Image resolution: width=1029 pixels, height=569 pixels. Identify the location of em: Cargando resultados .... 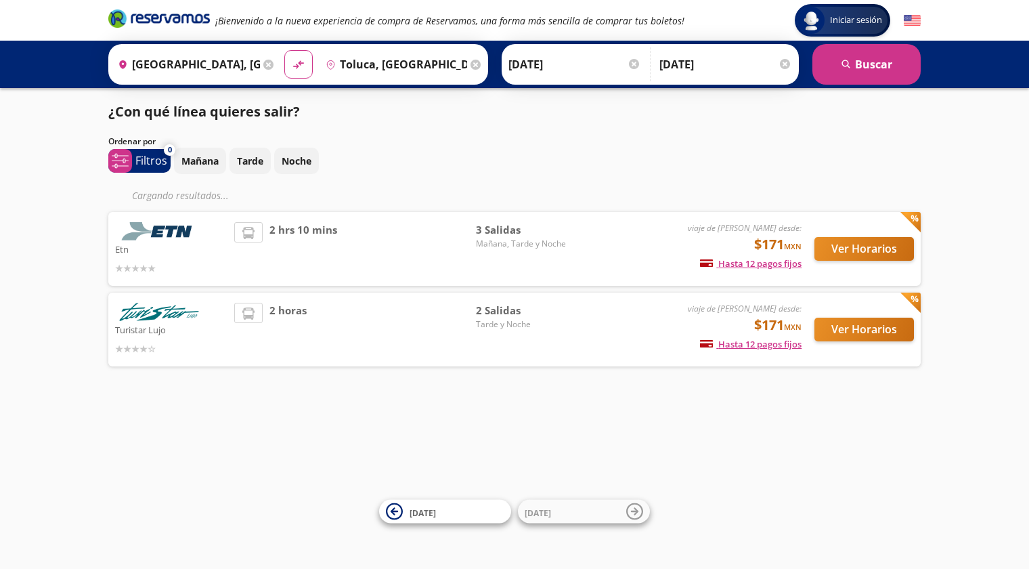
(180, 195).